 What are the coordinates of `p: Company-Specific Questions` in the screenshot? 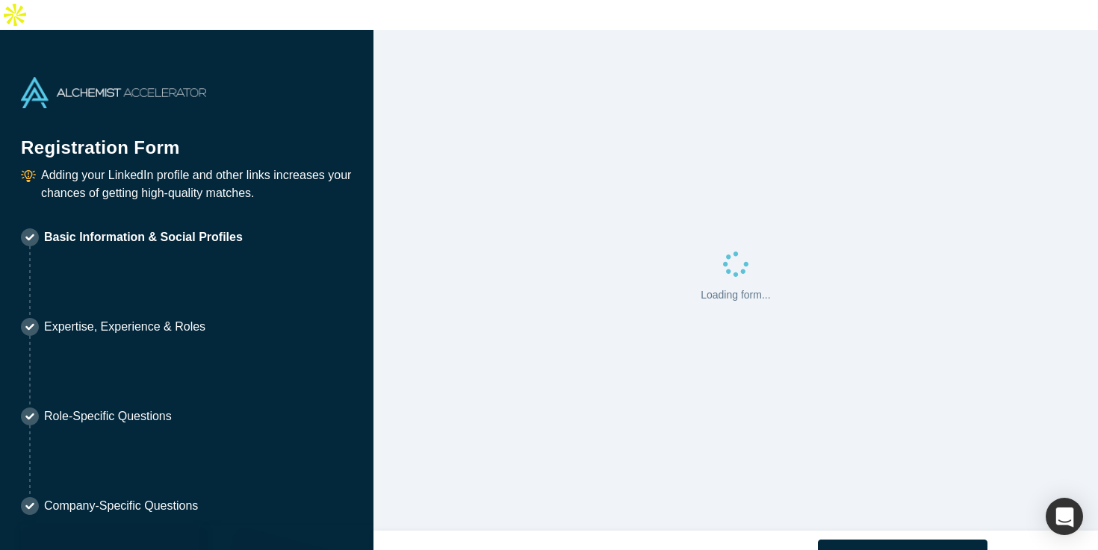 It's located at (121, 506).